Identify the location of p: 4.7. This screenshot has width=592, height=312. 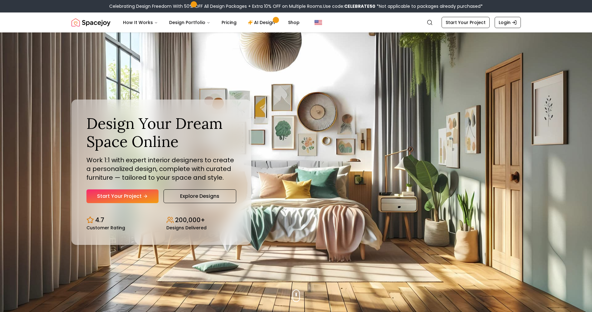
(99, 220).